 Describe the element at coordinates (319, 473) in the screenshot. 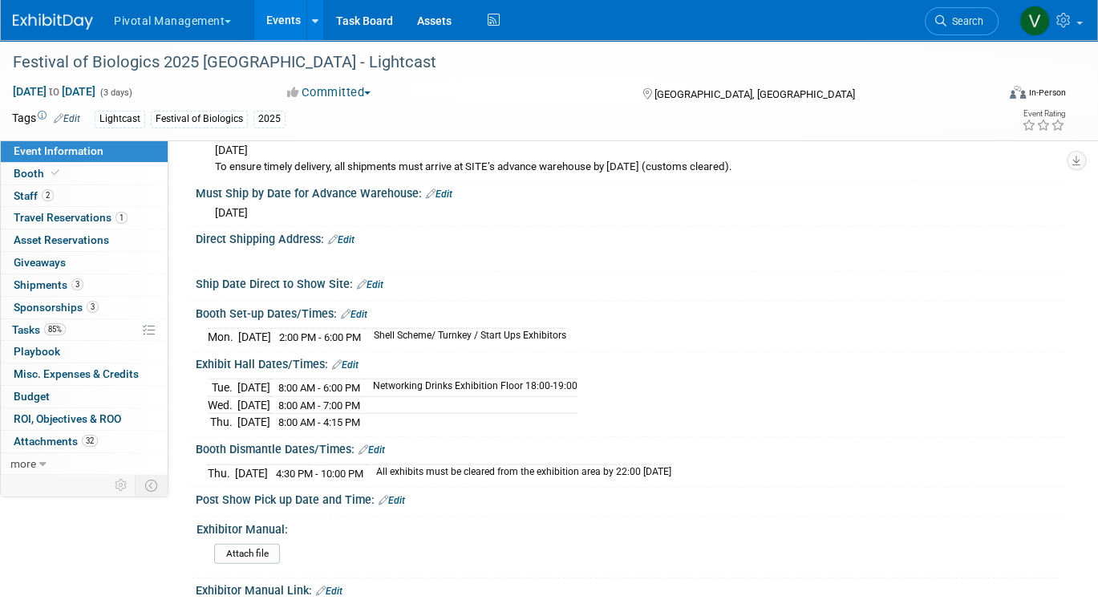

I see `span: 4:30 PM - 10:00 PM` at that location.